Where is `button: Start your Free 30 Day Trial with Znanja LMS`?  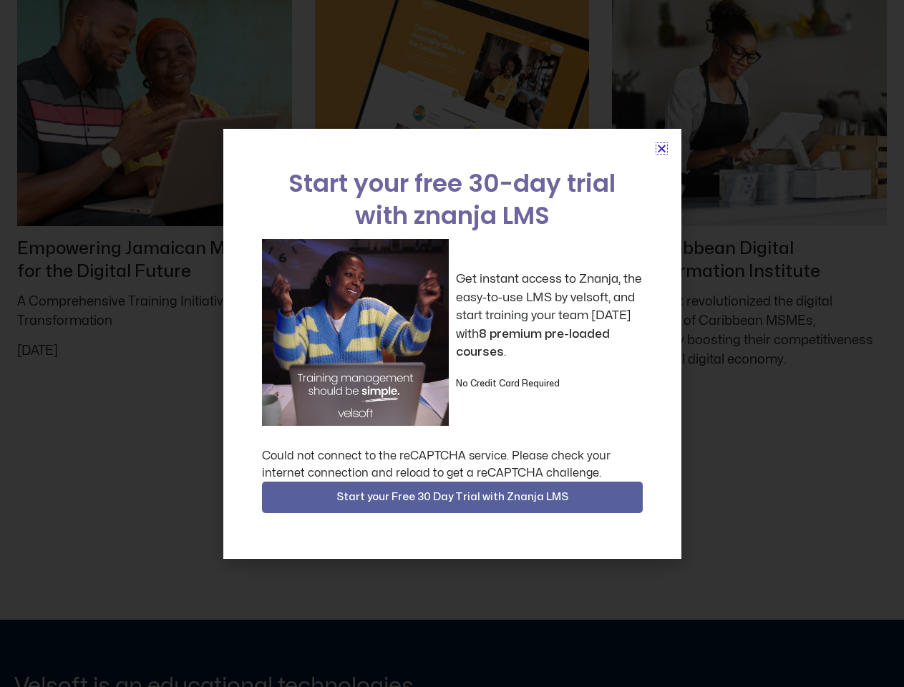
button: Start your Free 30 Day Trial with Znanja LMS is located at coordinates (453, 498).